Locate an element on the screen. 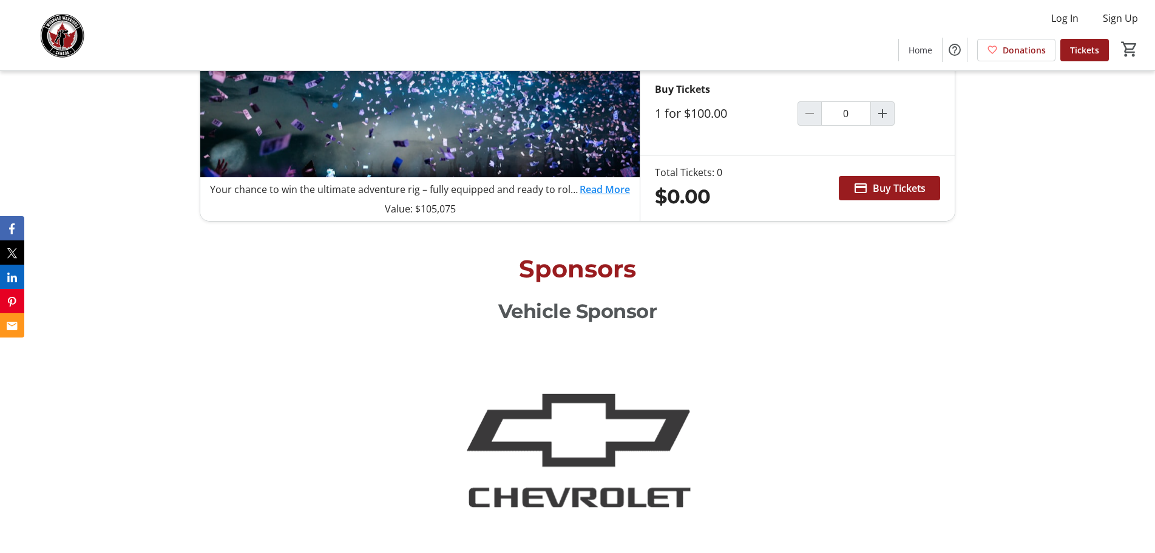 The image size is (1155, 553). strong: Buy Tickets is located at coordinates (682, 89).